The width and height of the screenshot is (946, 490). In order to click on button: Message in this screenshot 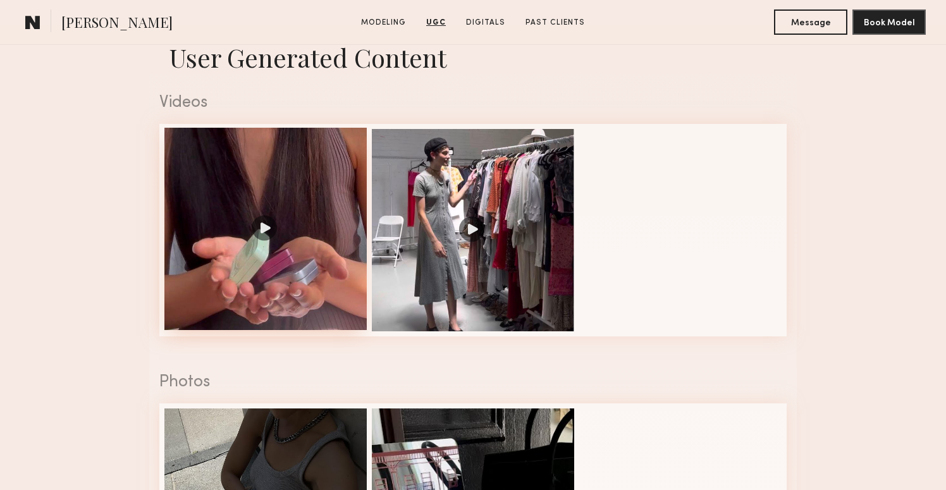, I will do `click(811, 22)`.